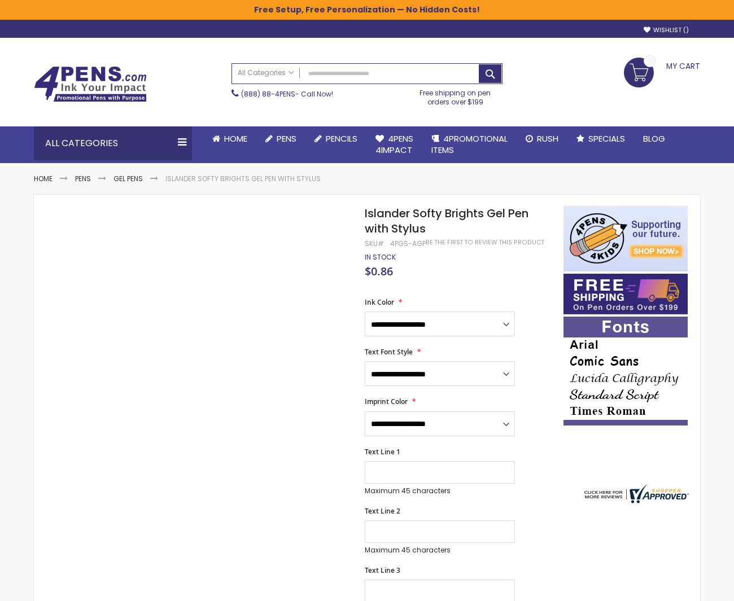 This screenshot has width=734, height=601. Describe the element at coordinates (266, 73) in the screenshot. I see `a: All Categories` at that location.